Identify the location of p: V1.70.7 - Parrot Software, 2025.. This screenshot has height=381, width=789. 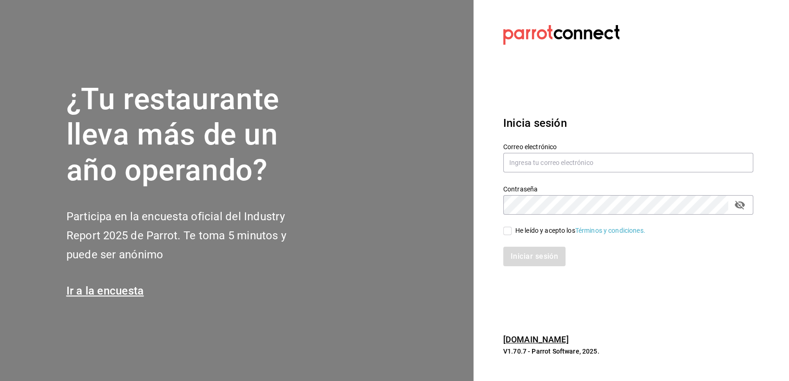
(629, 351).